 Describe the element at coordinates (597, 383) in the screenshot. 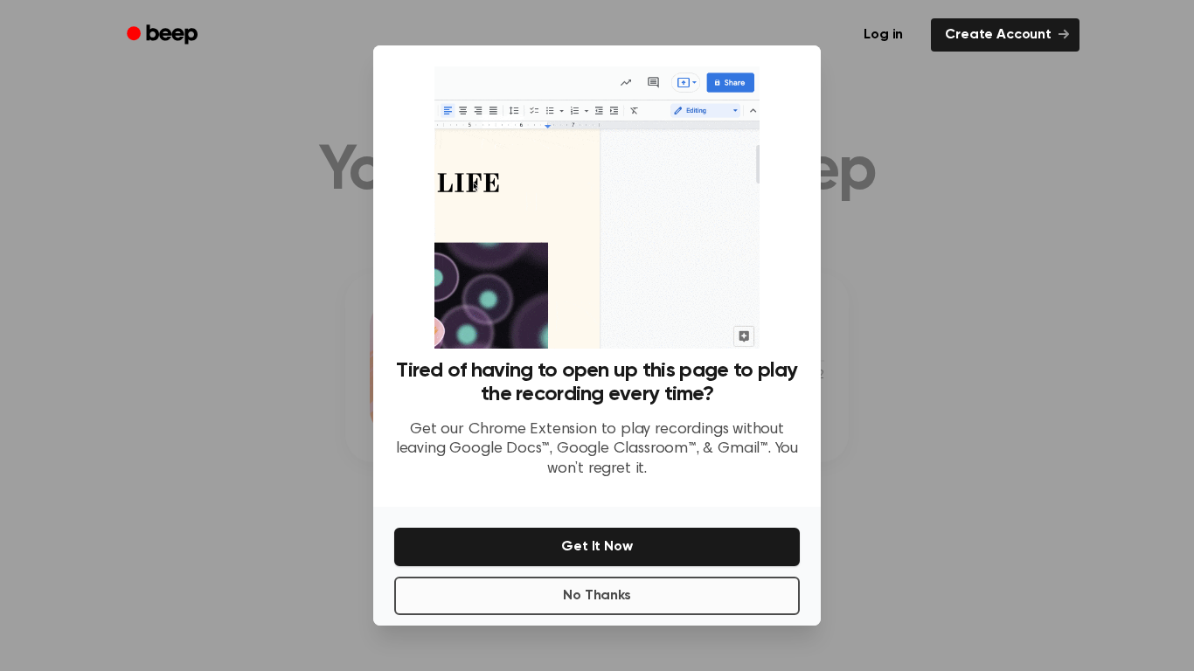

I see `h3: Tired of having to open up this page to play the recording every time?` at that location.